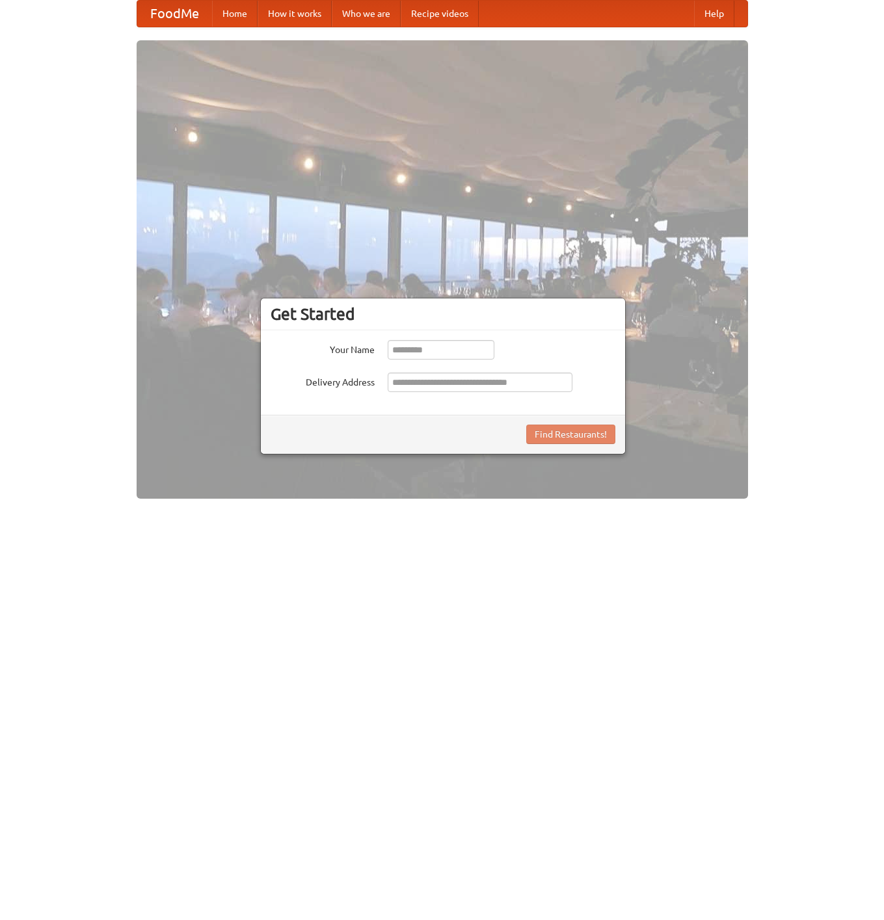  I want to click on h3: Get Started, so click(443, 314).